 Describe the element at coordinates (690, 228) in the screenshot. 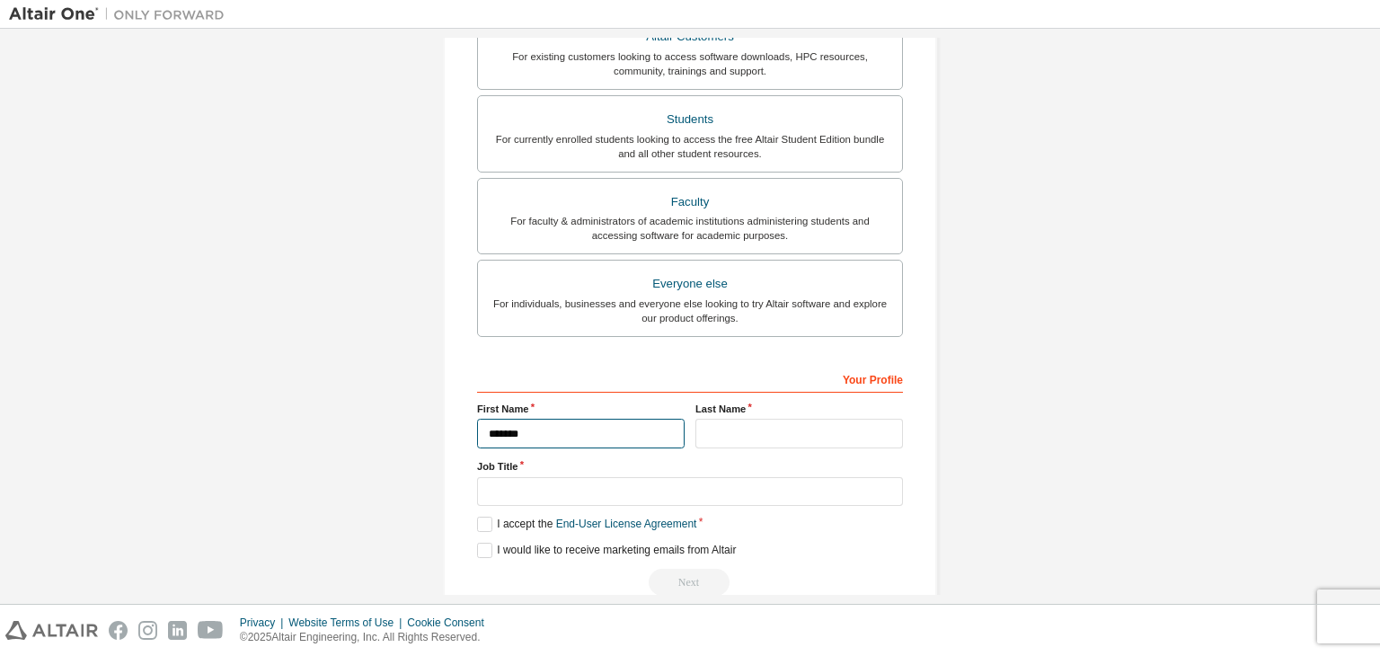

I see `div: For faculty & administrators of academic institutions administering students and accessing softwa...` at that location.